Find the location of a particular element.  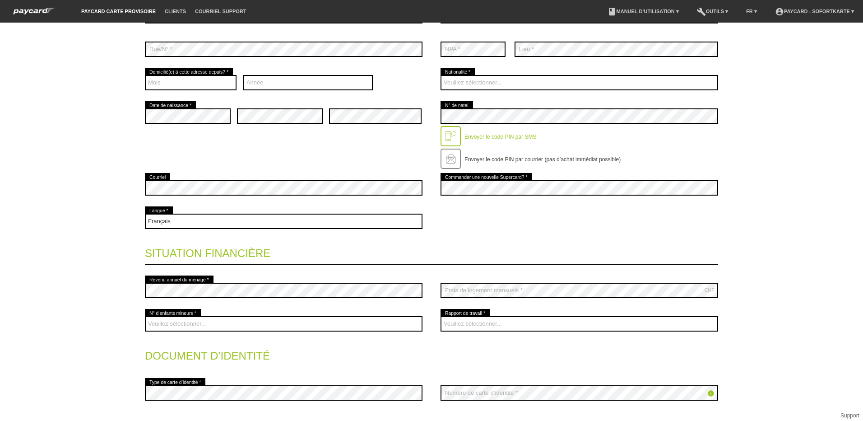

div: CHF is located at coordinates (709, 290).